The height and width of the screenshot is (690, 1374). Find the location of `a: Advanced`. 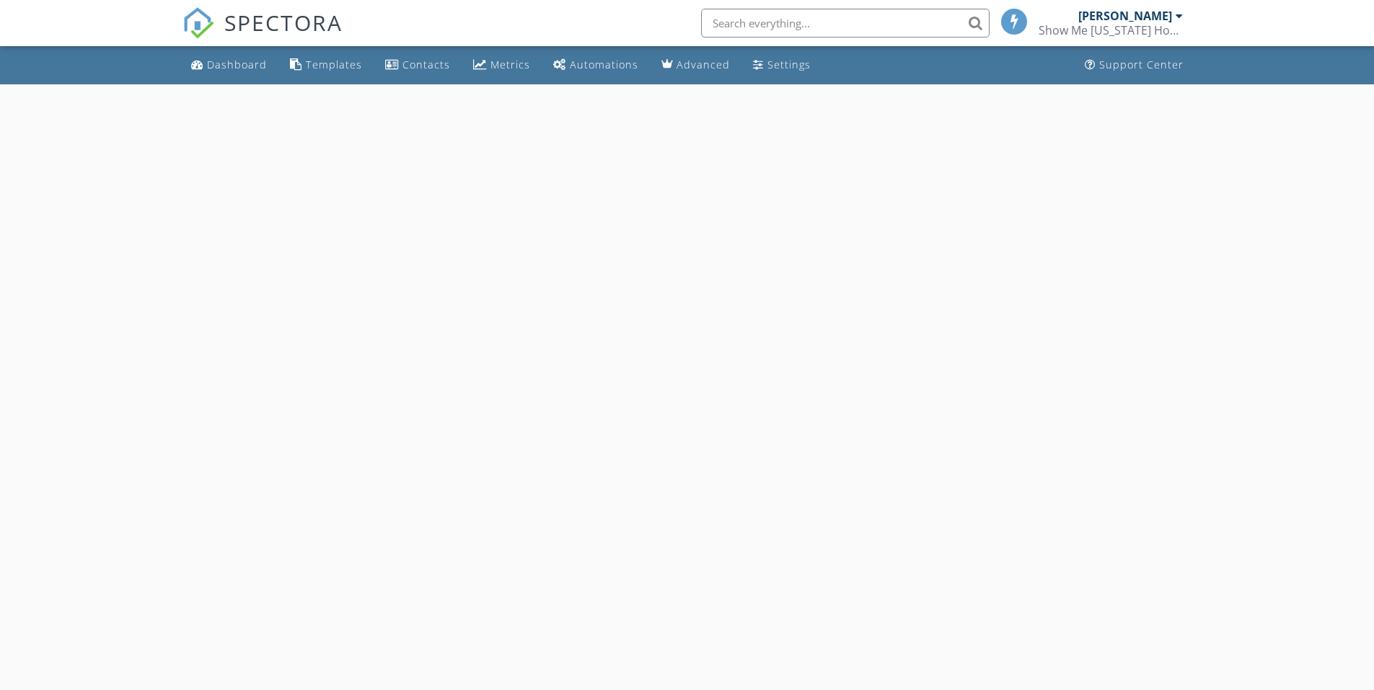

a: Advanced is located at coordinates (695, 65).